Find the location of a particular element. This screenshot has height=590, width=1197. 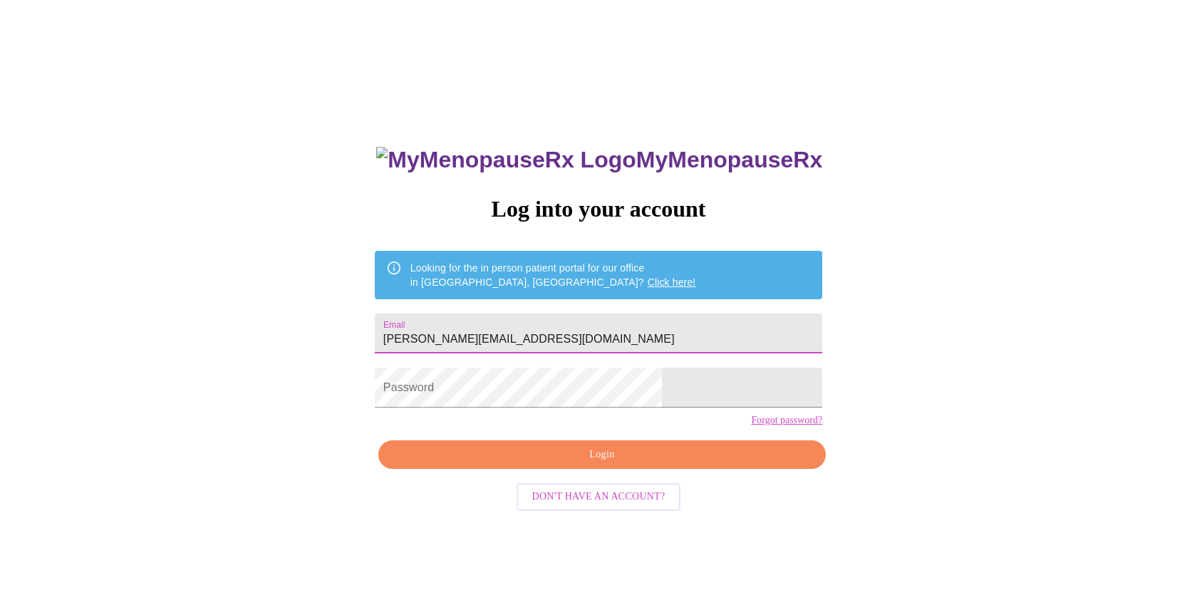

h3: Log into your account is located at coordinates (599, 209).